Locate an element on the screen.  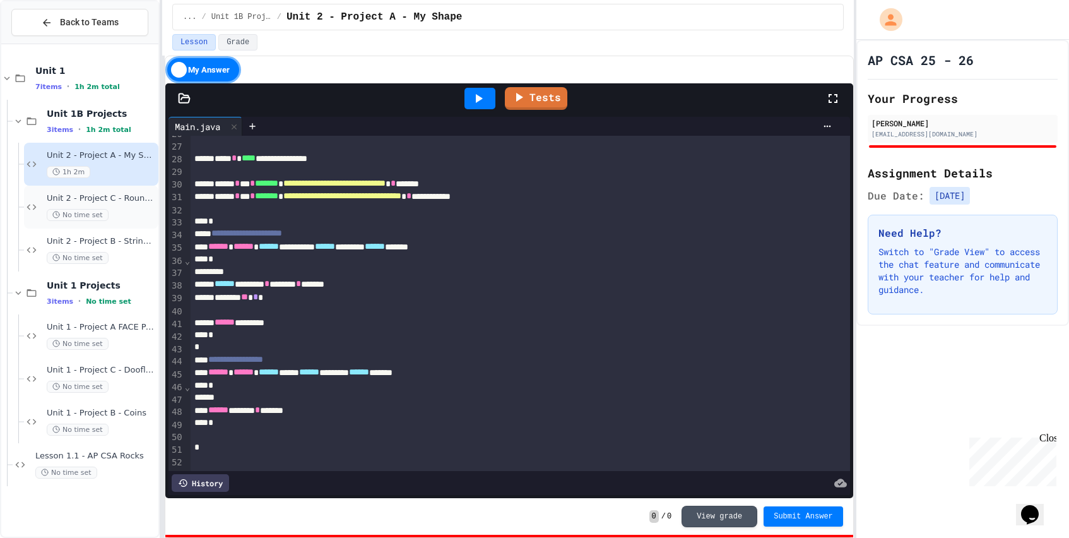
div: 35 is located at coordinates (176, 248).